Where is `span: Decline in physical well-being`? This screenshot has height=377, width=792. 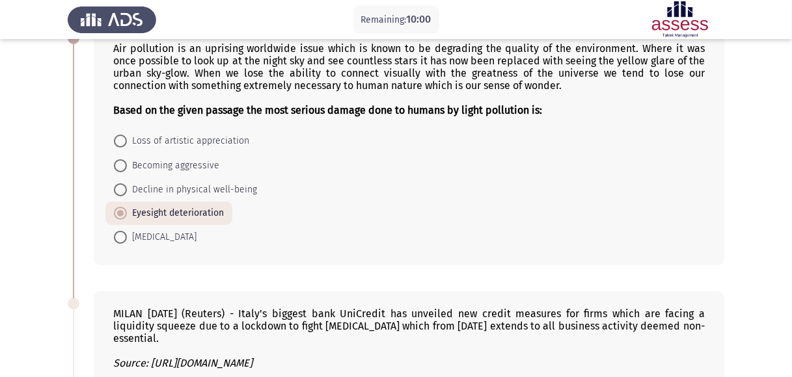 span: Decline in physical well-being is located at coordinates (192, 190).